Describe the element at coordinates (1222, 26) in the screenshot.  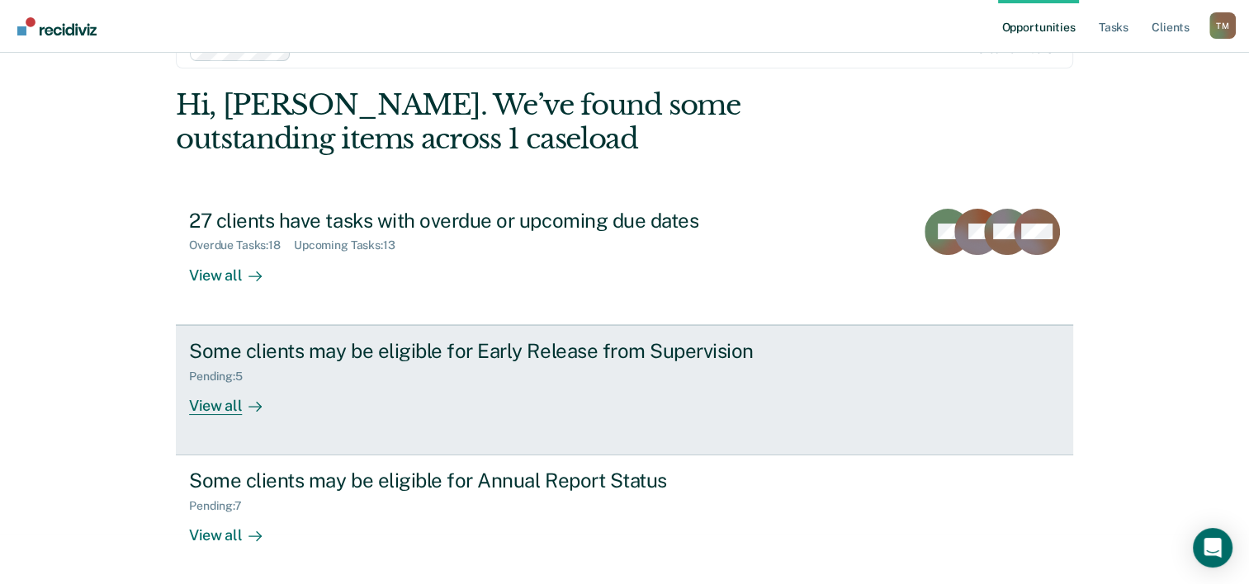
I see `button: Profile dropdown button` at that location.